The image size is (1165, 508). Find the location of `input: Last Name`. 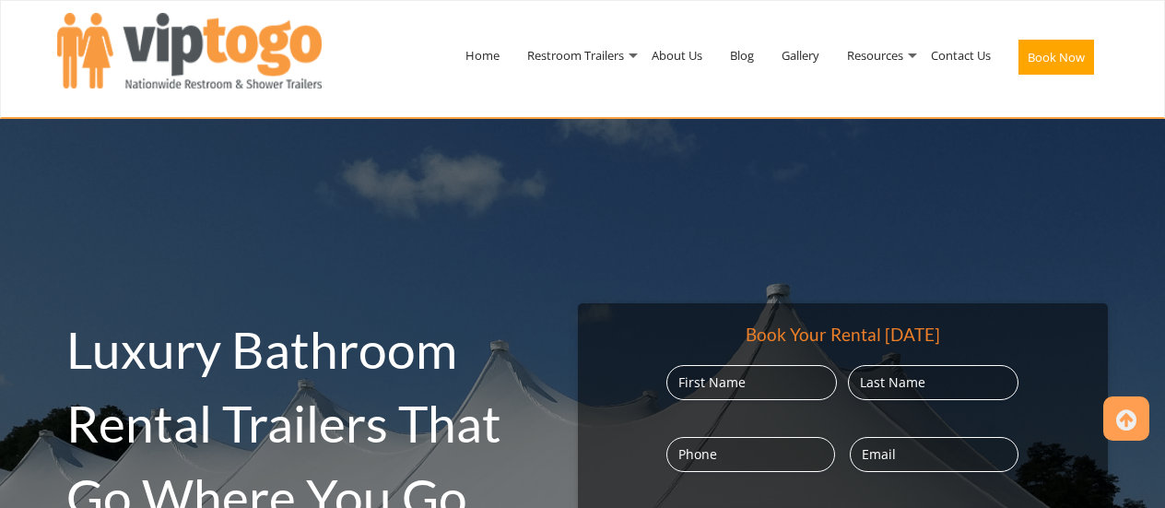

input: Last Name is located at coordinates (933, 382).